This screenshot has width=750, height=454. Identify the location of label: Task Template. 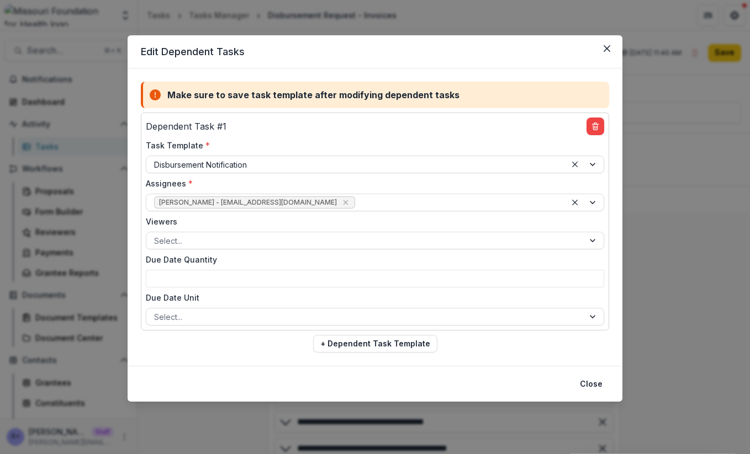
(372, 145).